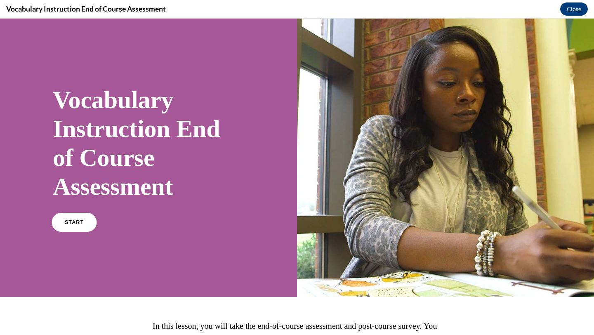 The image size is (594, 335). I want to click on span: START, so click(74, 204).